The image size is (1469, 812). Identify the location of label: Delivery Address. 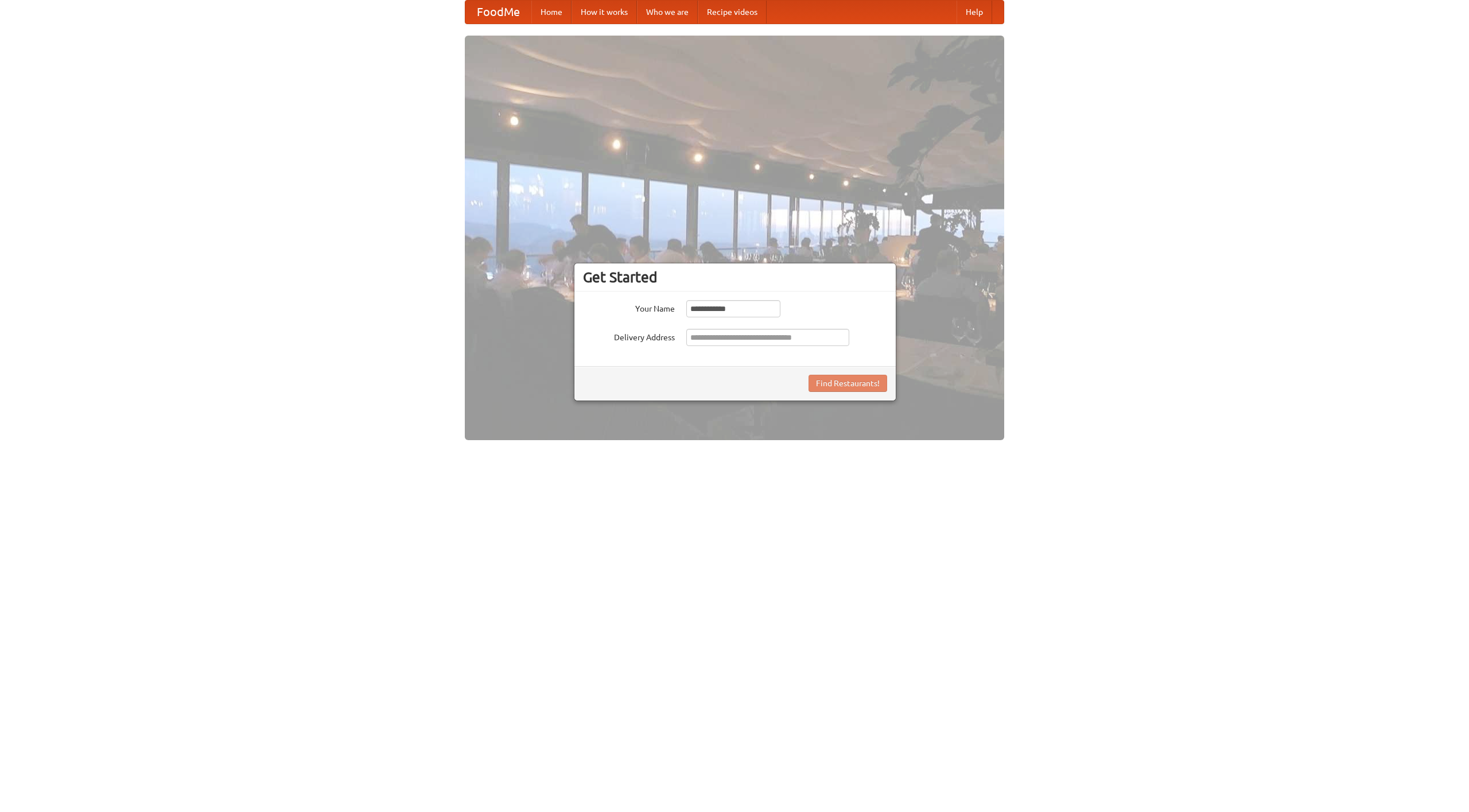
(629, 336).